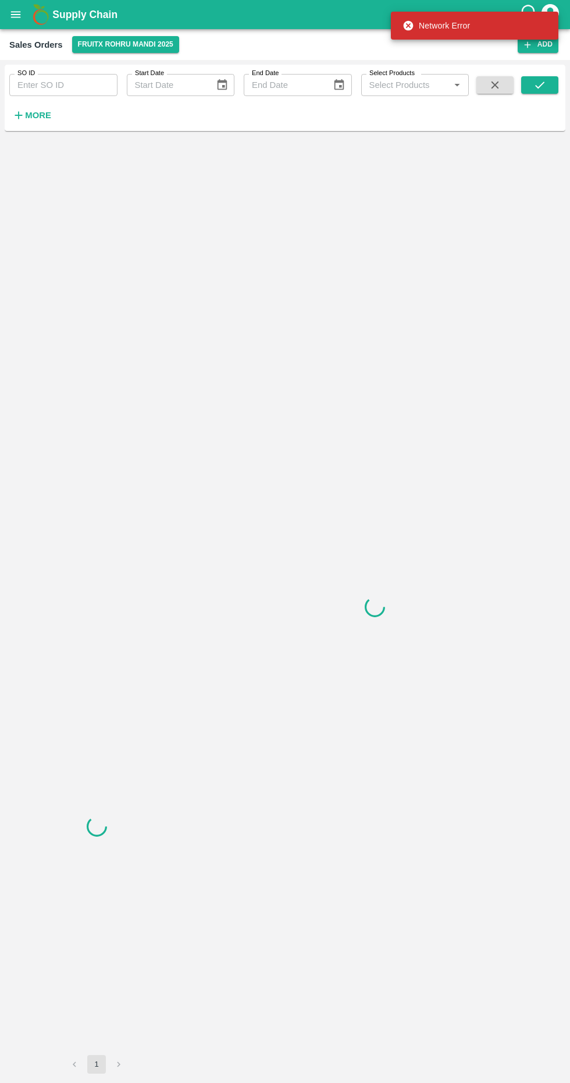 The height and width of the screenshot is (1083, 570). What do you see at coordinates (97, 1064) in the screenshot?
I see `button: page 1` at bounding box center [97, 1064].